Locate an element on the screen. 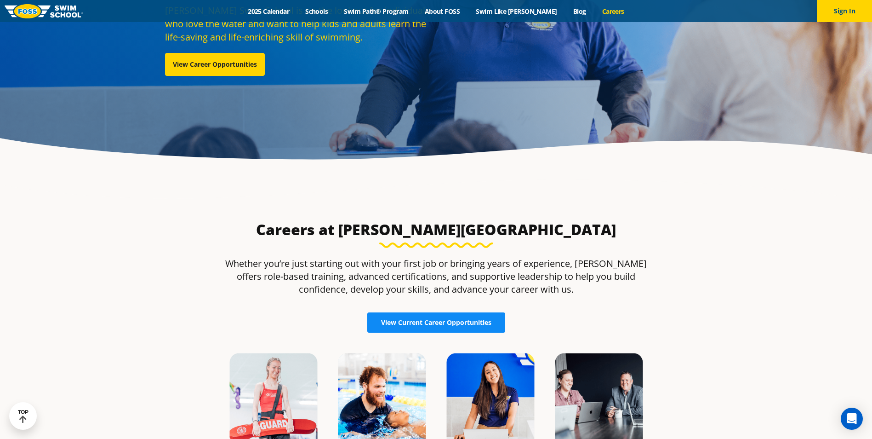 This screenshot has height=439, width=872. a: View Career Opportunities is located at coordinates (215, 64).